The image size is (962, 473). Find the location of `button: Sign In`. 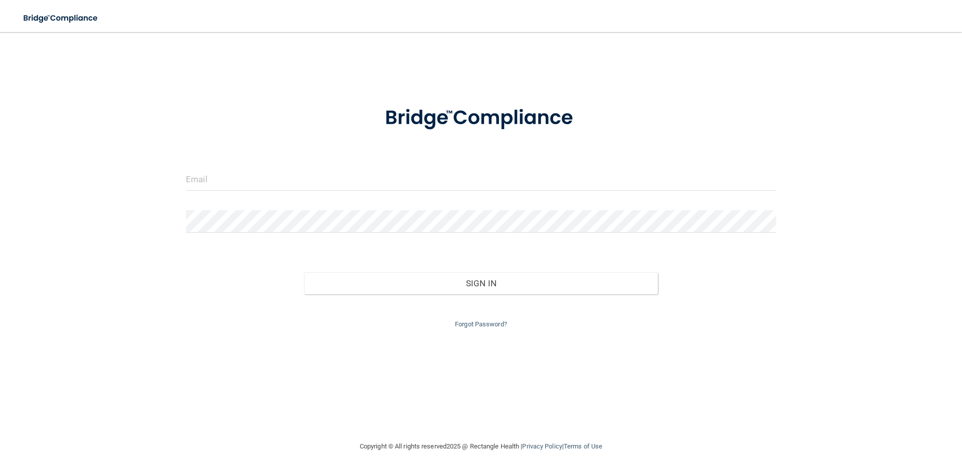

button: Sign In is located at coordinates (481, 284).